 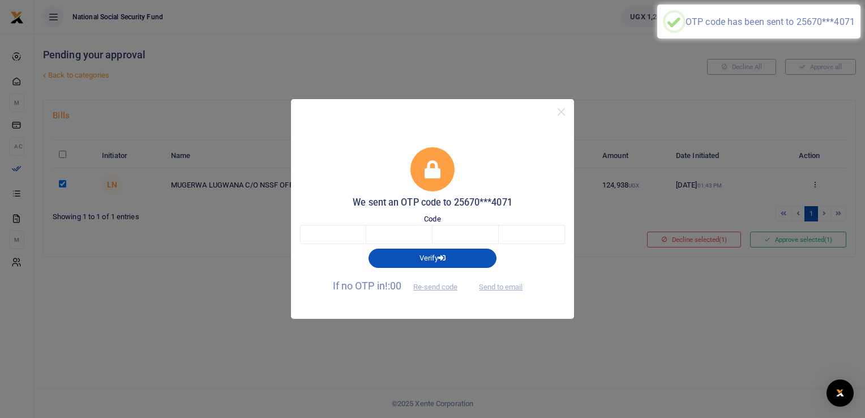 I want to click on span: !:00, so click(x=393, y=285).